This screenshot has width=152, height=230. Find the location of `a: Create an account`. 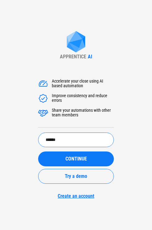

a: Create an account is located at coordinates (76, 196).